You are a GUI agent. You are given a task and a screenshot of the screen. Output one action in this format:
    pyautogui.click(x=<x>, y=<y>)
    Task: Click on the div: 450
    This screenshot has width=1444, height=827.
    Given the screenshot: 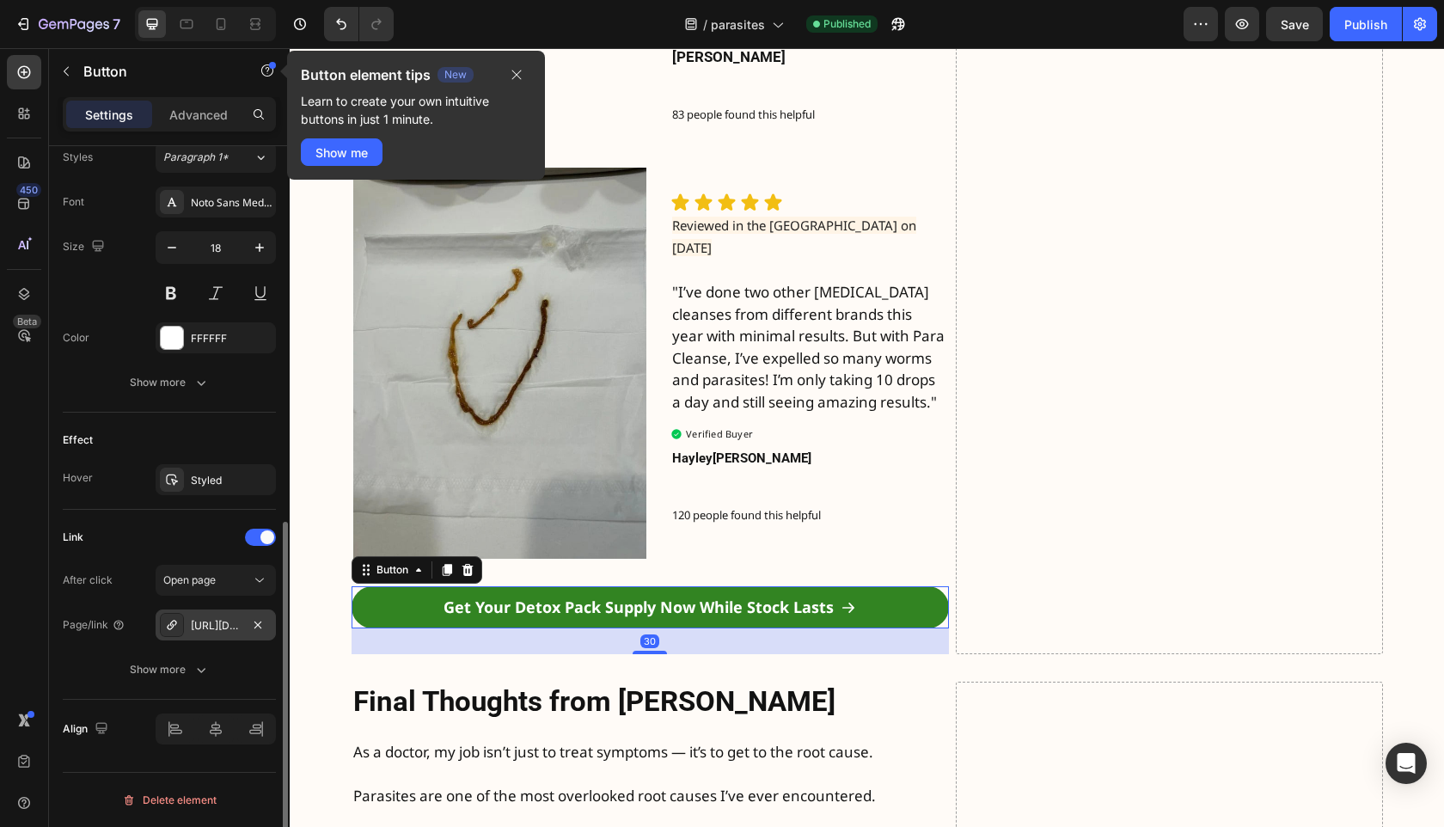 What is the action you would take?
    pyautogui.click(x=28, y=190)
    